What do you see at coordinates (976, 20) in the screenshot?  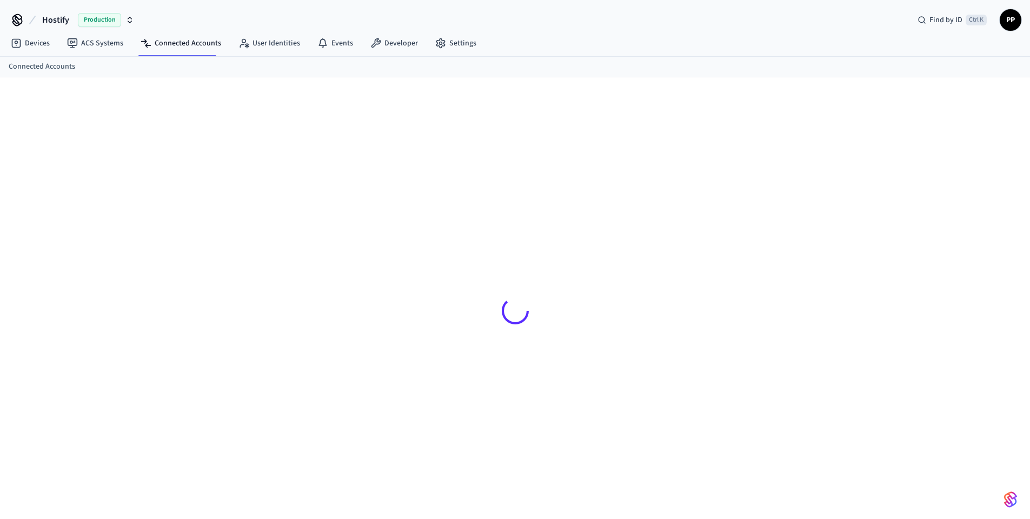 I see `span: Ctrl K` at bounding box center [976, 20].